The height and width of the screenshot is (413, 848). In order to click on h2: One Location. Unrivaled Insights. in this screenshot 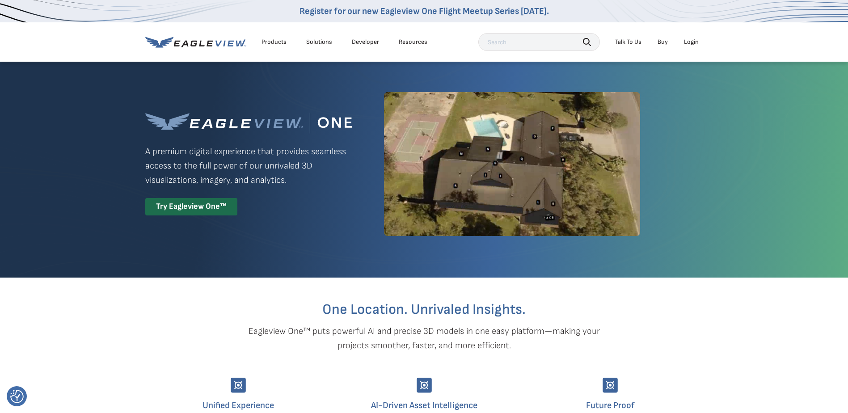, I will do `click(424, 310)`.